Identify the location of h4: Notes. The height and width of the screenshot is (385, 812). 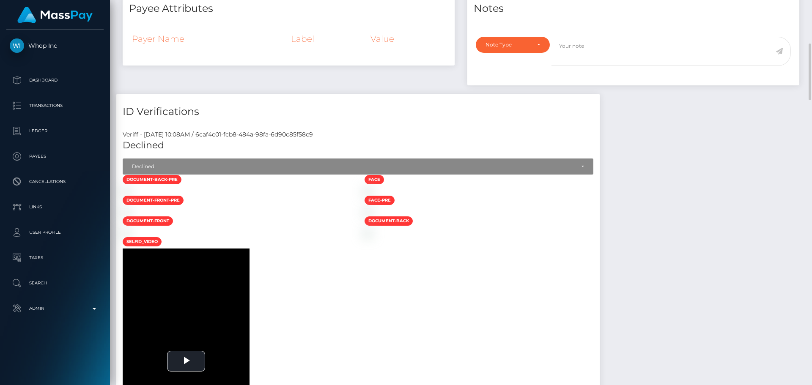
(633, 8).